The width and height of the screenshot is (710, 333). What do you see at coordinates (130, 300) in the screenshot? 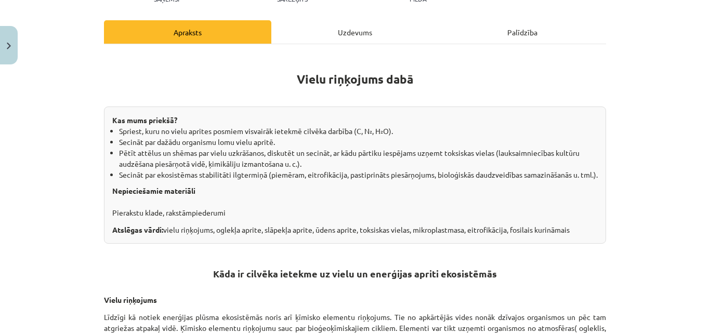
I see `strong: Vielu riņķojums` at bounding box center [130, 300].